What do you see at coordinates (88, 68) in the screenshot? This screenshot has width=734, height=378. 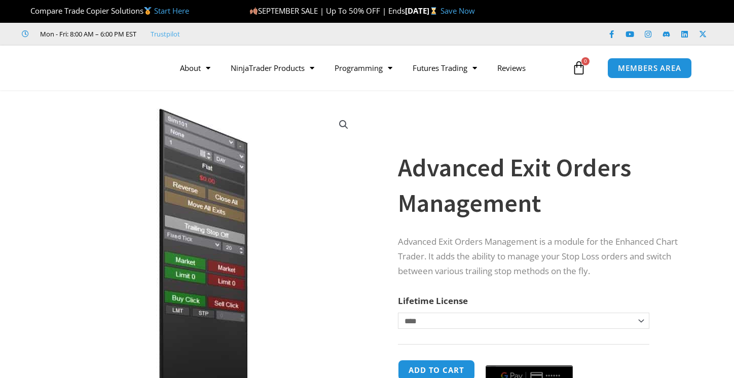 I see `img: LogoAI | Affordable Indicators – NinjaTrader` at bounding box center [88, 68].